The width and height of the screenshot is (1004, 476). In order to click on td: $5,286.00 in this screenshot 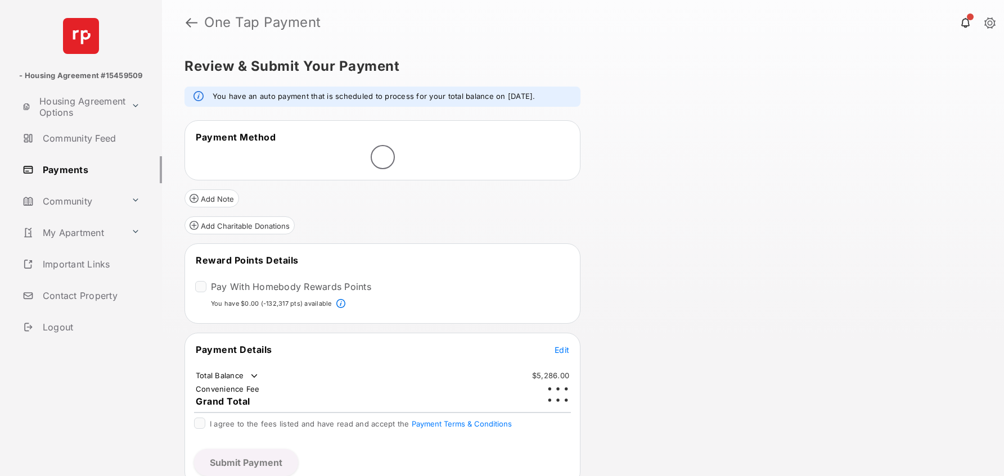, I will do `click(551, 376)`.